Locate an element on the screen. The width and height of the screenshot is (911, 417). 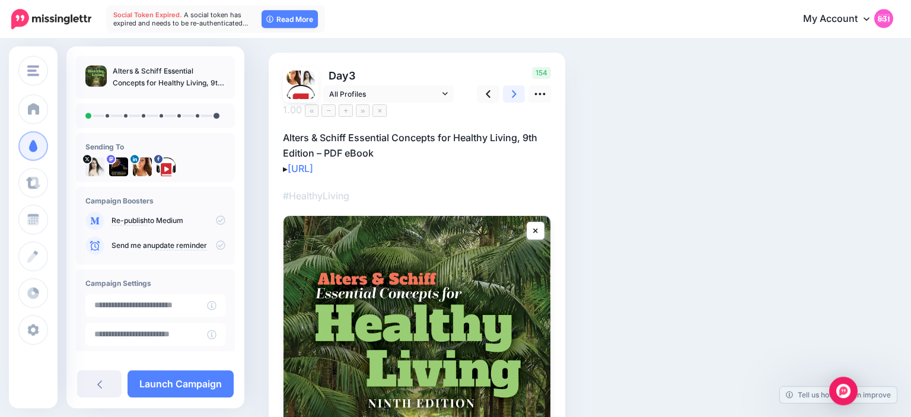
span: 3 is located at coordinates (352, 75).